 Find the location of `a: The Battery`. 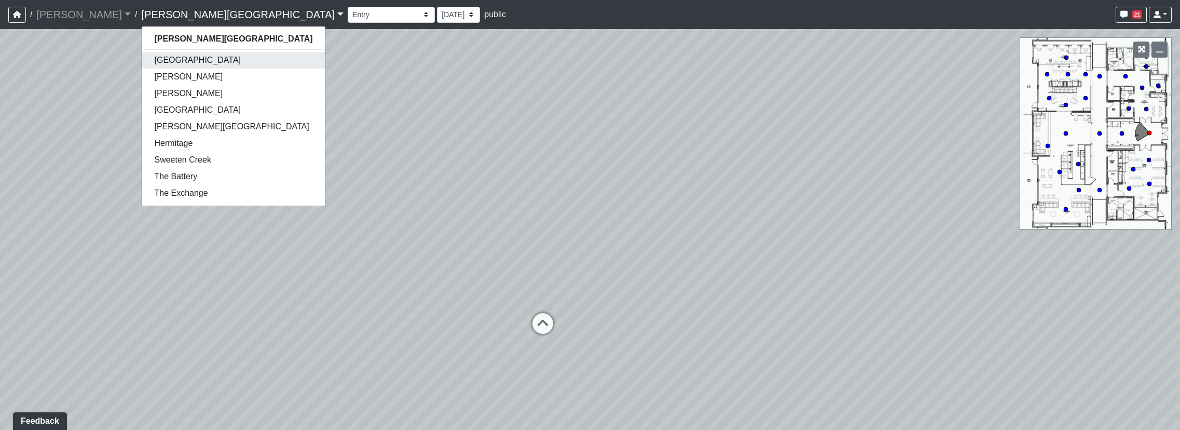

a: The Battery is located at coordinates (233, 176).